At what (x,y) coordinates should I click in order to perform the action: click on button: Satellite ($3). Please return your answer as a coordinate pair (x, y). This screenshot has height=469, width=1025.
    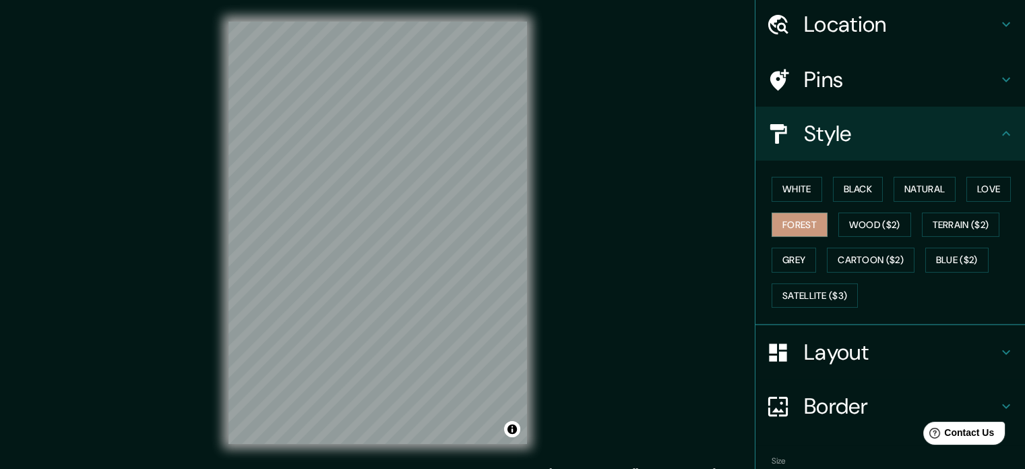
    Looking at the image, I should click on (815, 295).